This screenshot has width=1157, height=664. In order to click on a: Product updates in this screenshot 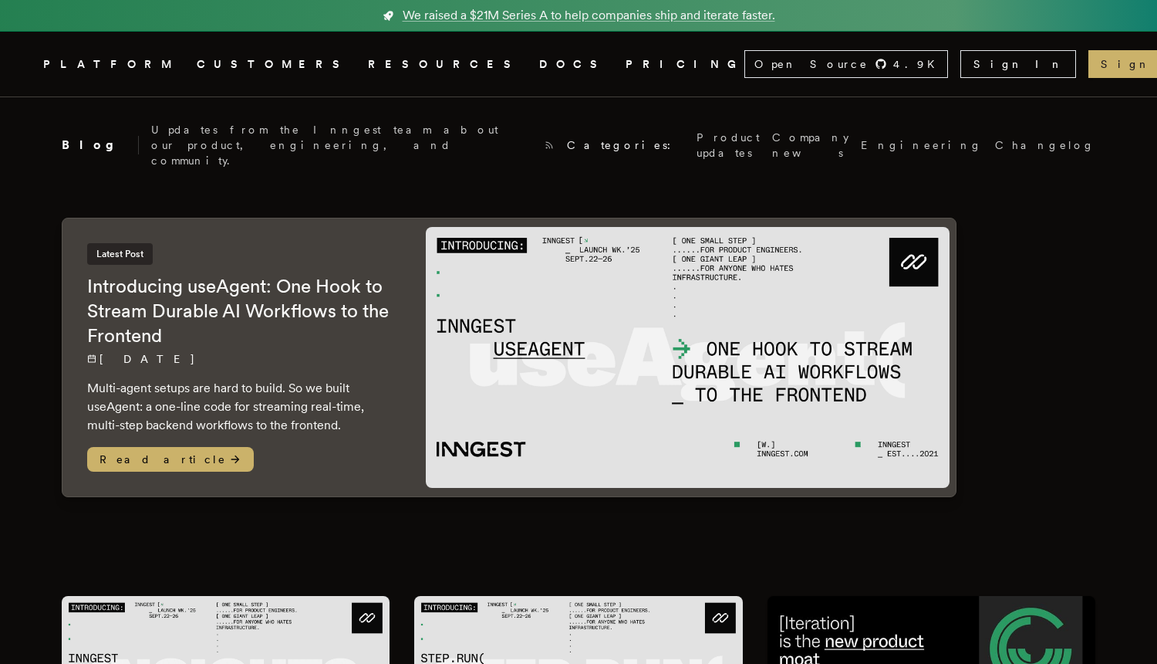, I will do `click(728, 145)`.